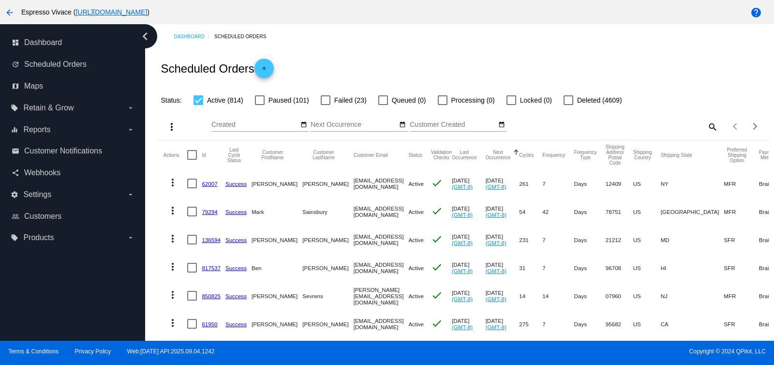 Image resolution: width=774 pixels, height=365 pixels. What do you see at coordinates (735, 126) in the screenshot?
I see `button: Previous page` at bounding box center [735, 126].